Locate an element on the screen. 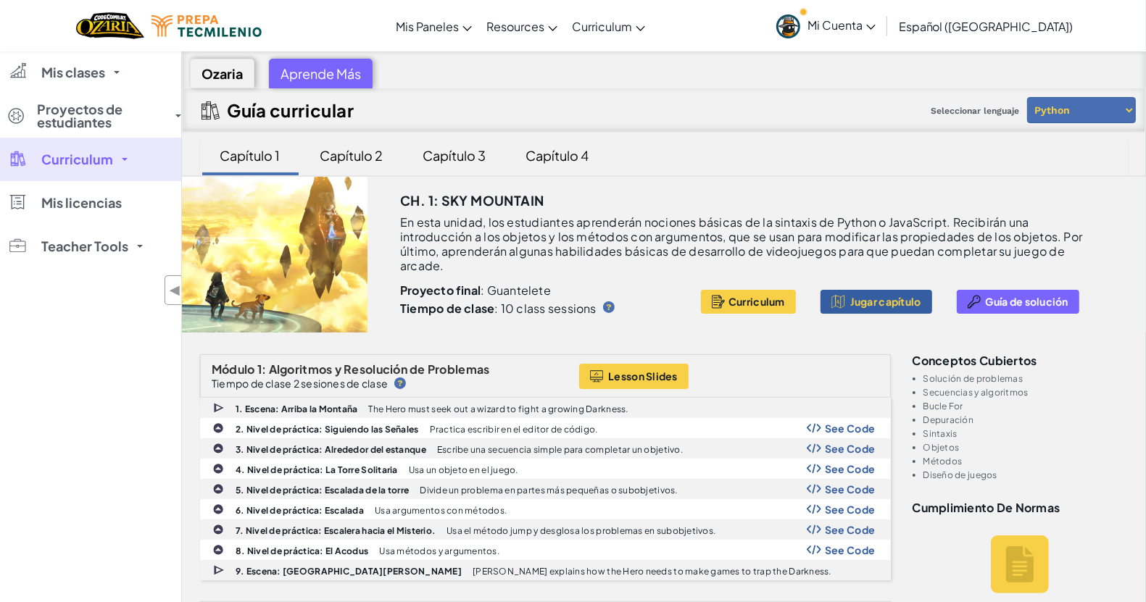 Image resolution: width=1146 pixels, height=602 pixels. a: Jugar capítulo is located at coordinates (876, 301).